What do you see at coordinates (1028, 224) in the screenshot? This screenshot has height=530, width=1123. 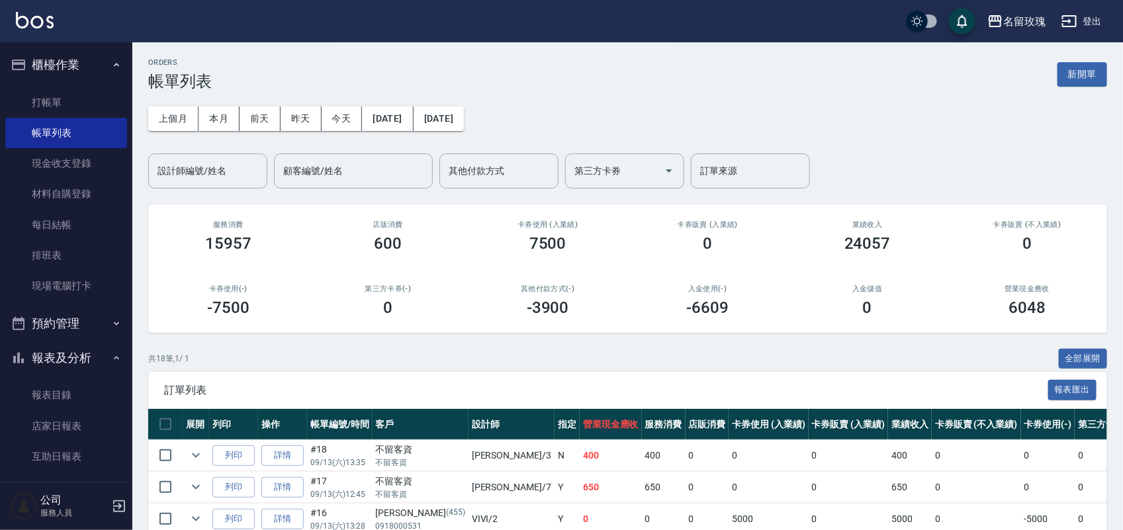 I see `h2: 卡券販賣 (不入業績)` at bounding box center [1028, 224].